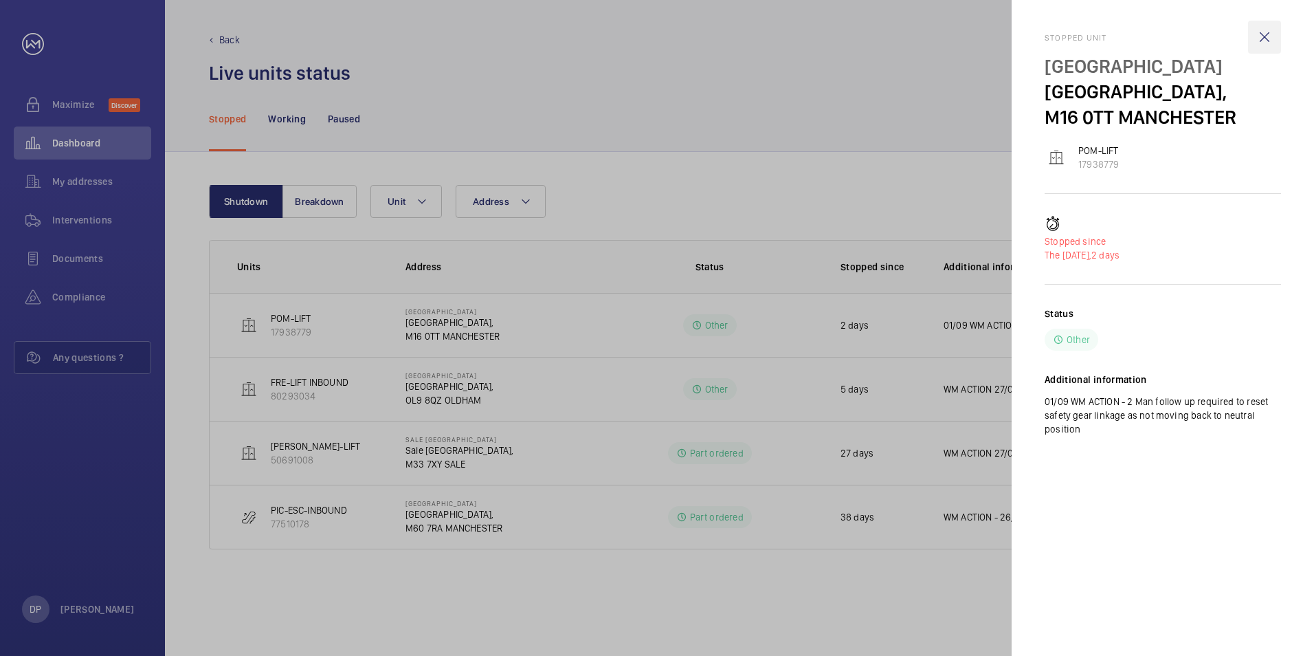 Image resolution: width=1314 pixels, height=656 pixels. I want to click on h2: Stopped unit, so click(1163, 38).